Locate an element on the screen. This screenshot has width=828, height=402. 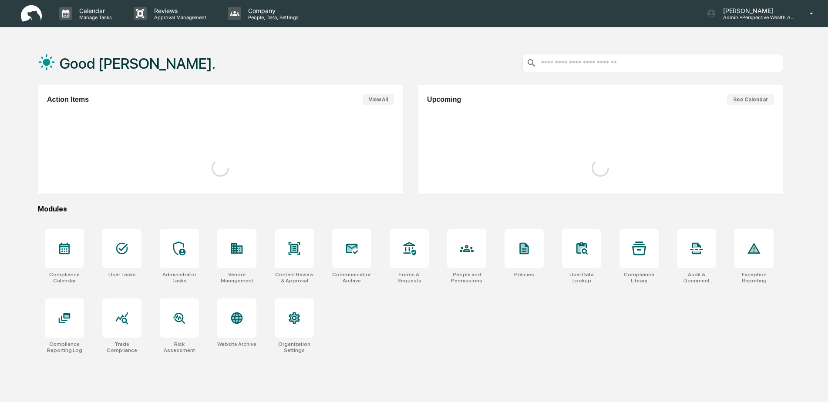
div: Administrator Tasks is located at coordinates (179, 278).